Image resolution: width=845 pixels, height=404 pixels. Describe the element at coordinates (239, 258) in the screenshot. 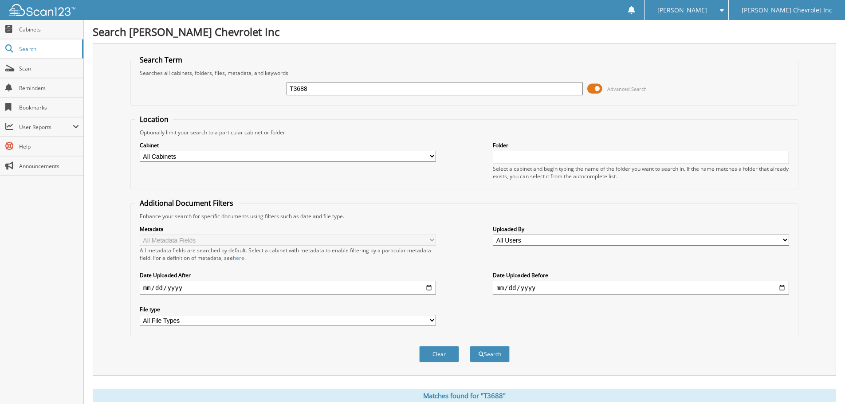

I see `a: here` at that location.